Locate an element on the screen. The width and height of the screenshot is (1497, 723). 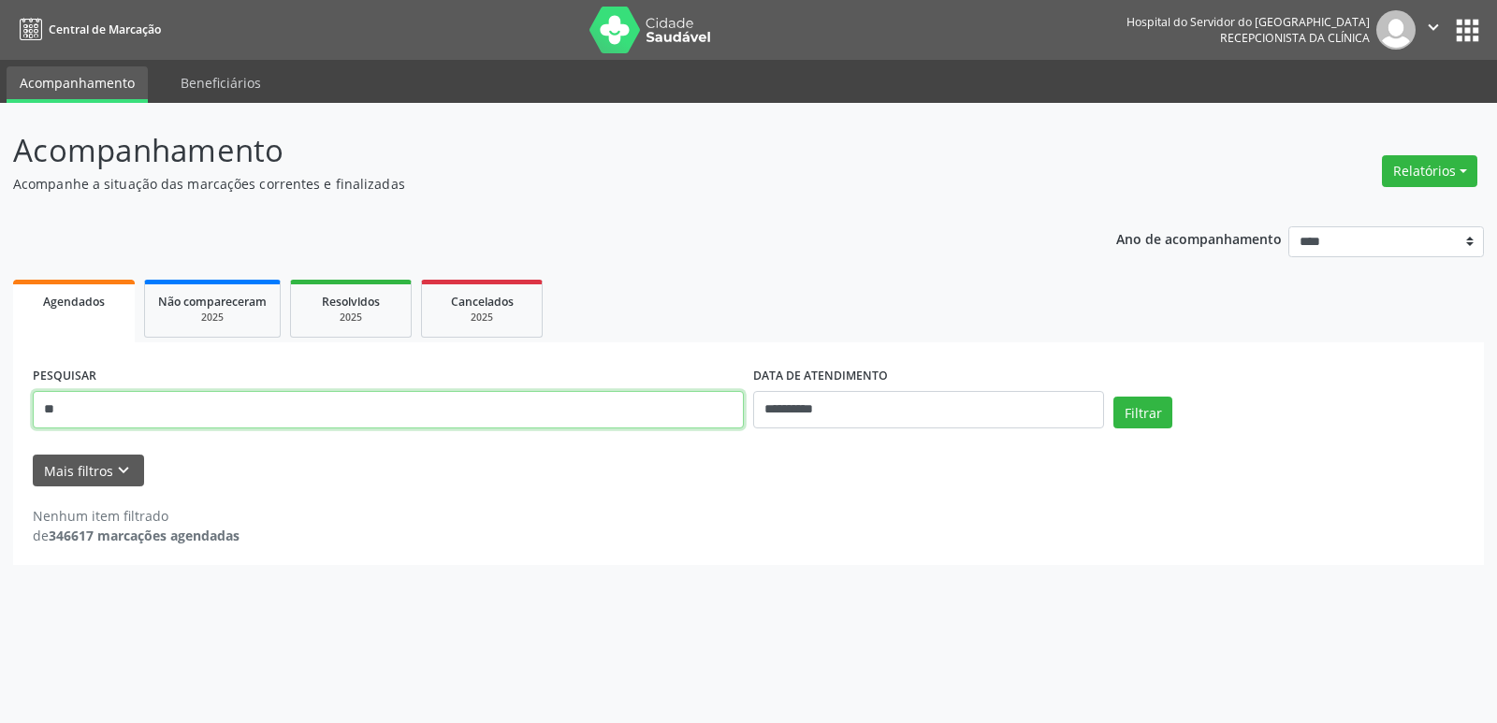
span: Cancelados is located at coordinates (482, 301).